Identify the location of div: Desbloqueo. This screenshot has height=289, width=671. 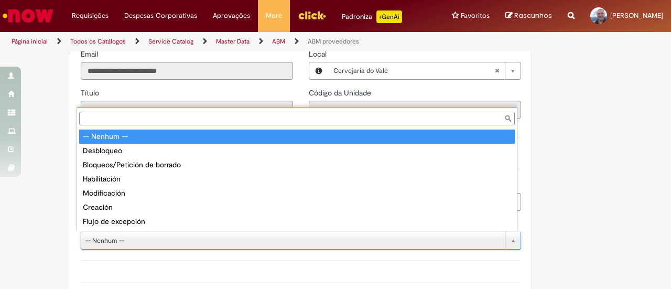
(297, 150).